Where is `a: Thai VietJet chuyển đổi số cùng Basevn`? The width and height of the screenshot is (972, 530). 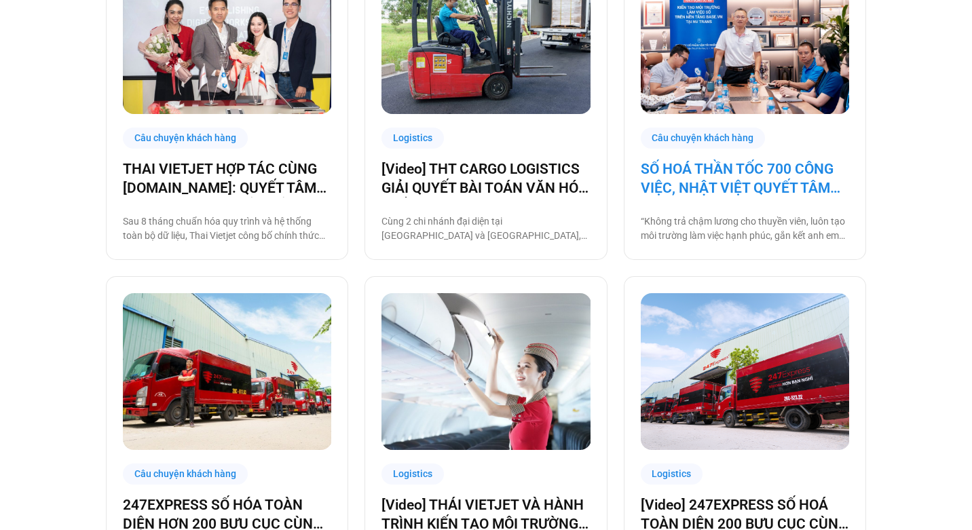 a: Thai VietJet chuyển đổi số cùng Basevn is located at coordinates (485, 371).